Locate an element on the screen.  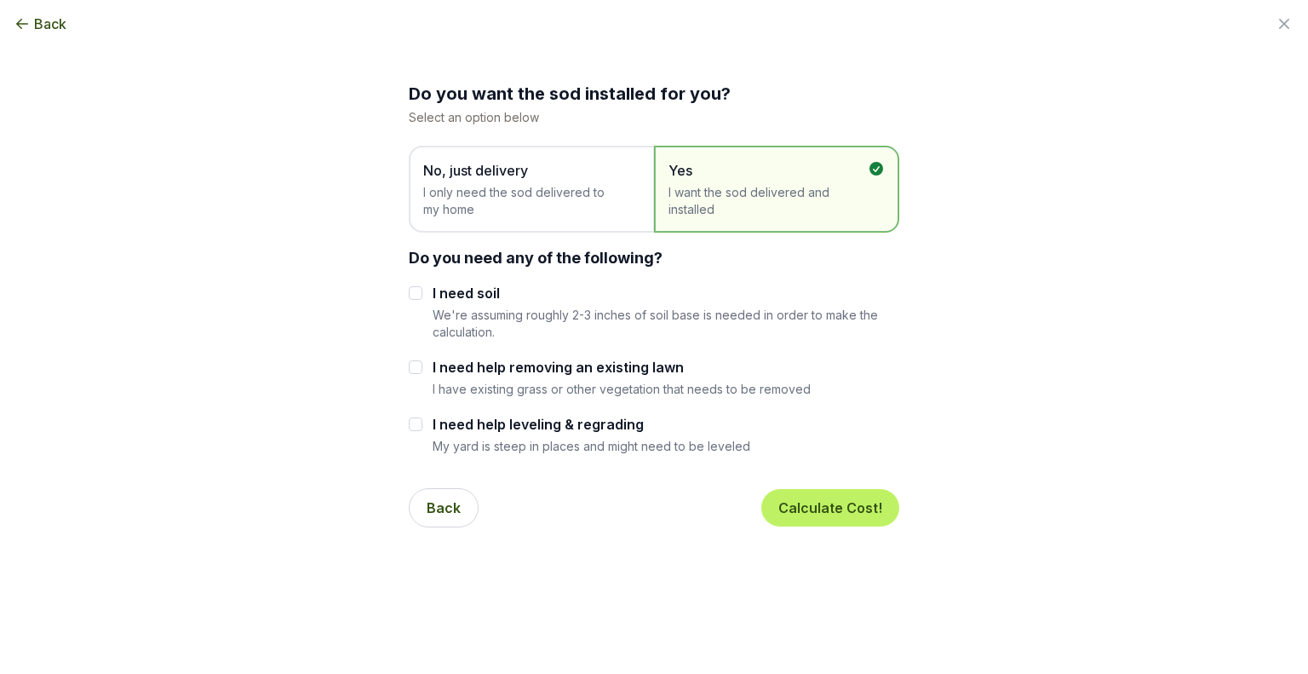
span: I want the sod delivered and installed is located at coordinates (768, 201).